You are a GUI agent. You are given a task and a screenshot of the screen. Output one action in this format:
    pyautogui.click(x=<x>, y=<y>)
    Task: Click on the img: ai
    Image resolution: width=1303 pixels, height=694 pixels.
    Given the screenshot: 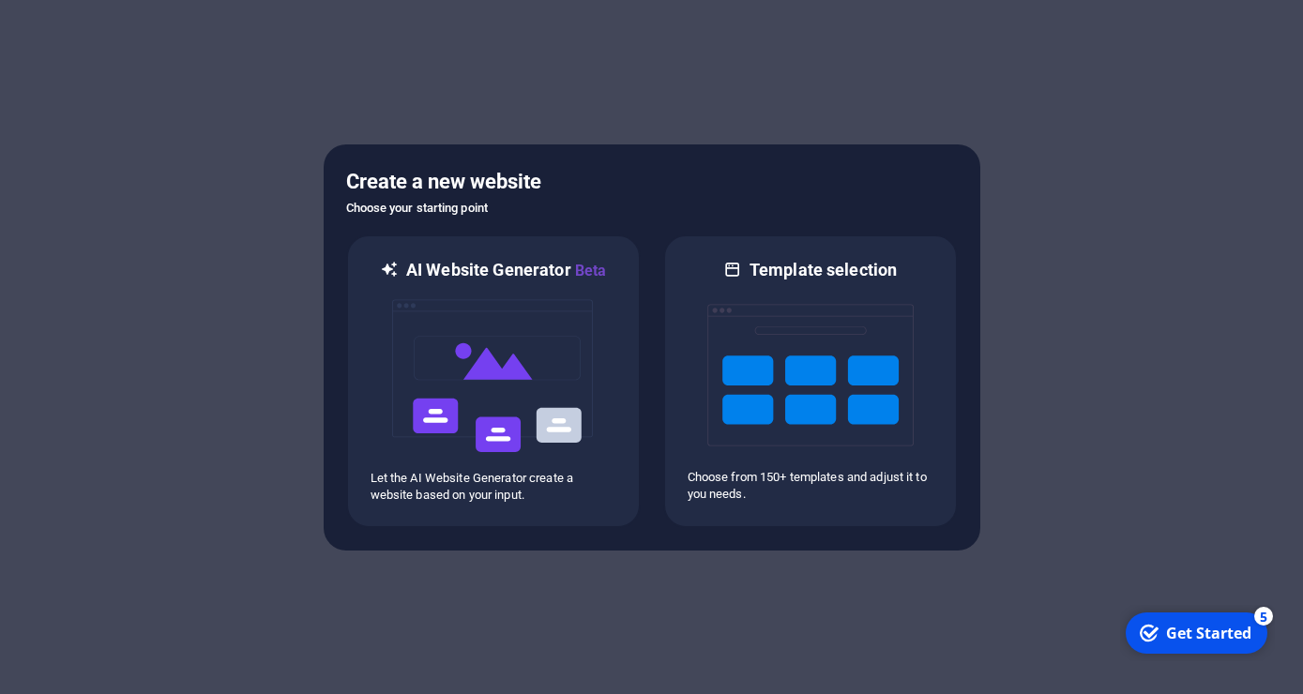 What is the action you would take?
    pyautogui.click(x=493, y=376)
    